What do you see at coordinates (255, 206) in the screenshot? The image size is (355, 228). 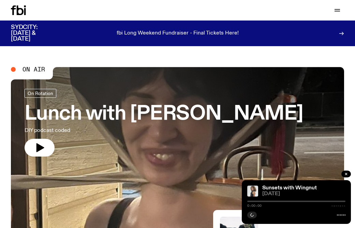 I see `span: 0:00:00` at bounding box center [255, 206].